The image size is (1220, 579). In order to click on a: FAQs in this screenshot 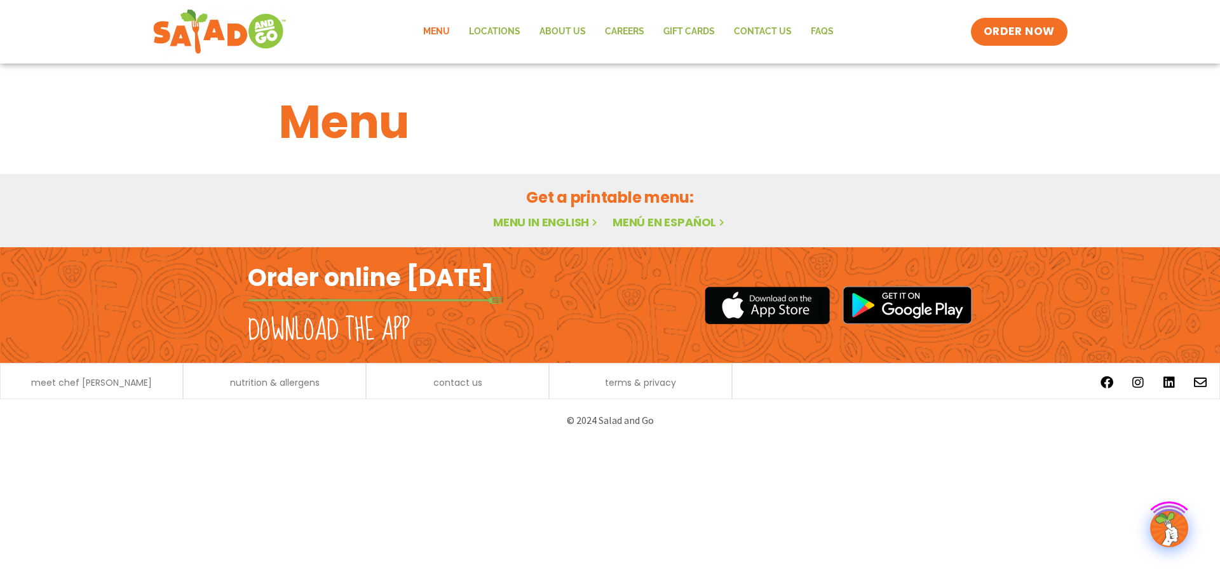, I will do `click(823, 32)`.